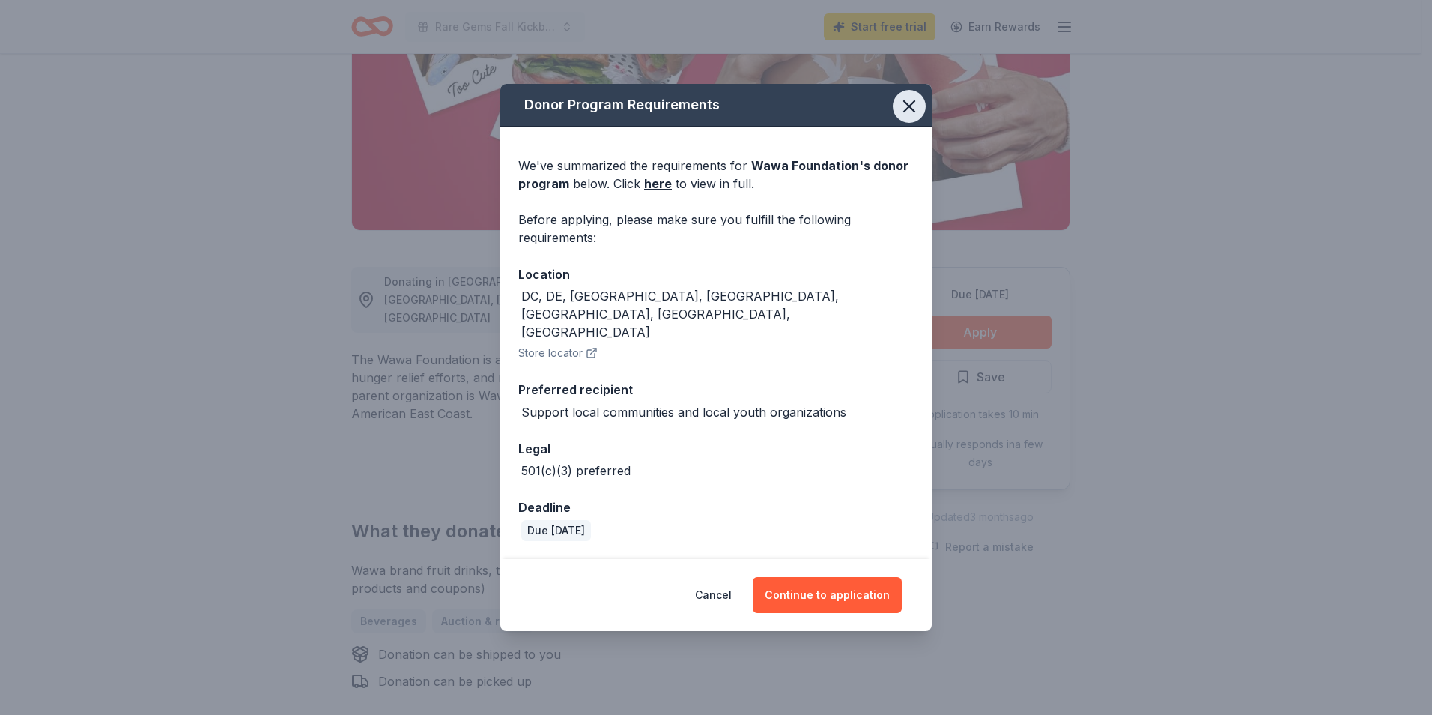  I want to click on div: Before applying, please make sure you fulfill the following requirements:, so click(716, 228).